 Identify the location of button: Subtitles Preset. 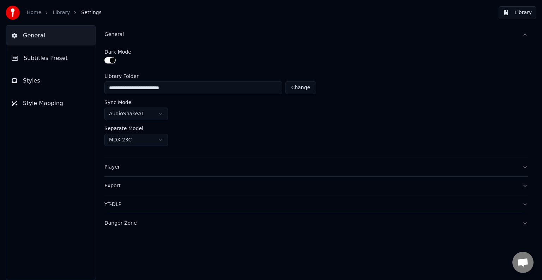
(51, 58).